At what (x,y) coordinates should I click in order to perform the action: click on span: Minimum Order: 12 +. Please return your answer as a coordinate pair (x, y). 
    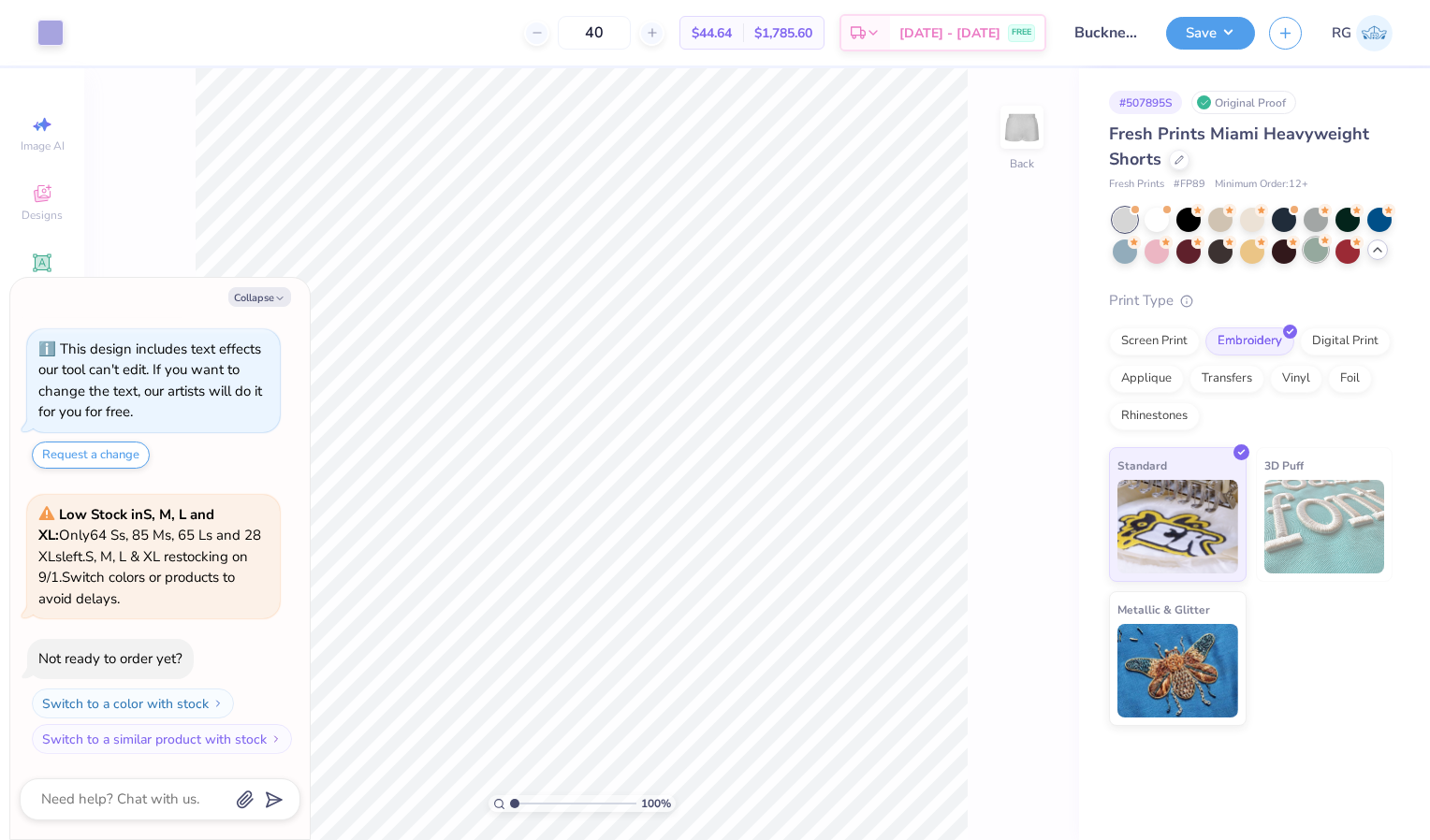
    Looking at the image, I should click on (1262, 185).